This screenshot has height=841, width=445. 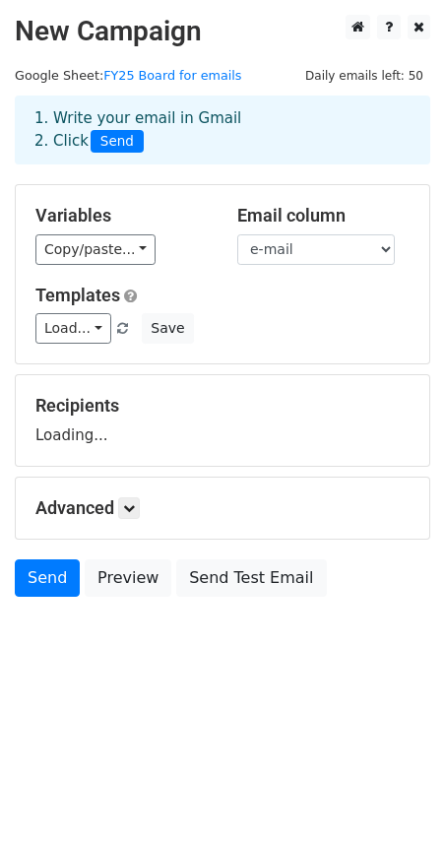 What do you see at coordinates (223, 508) in the screenshot?
I see `h5: Advanced` at bounding box center [223, 508].